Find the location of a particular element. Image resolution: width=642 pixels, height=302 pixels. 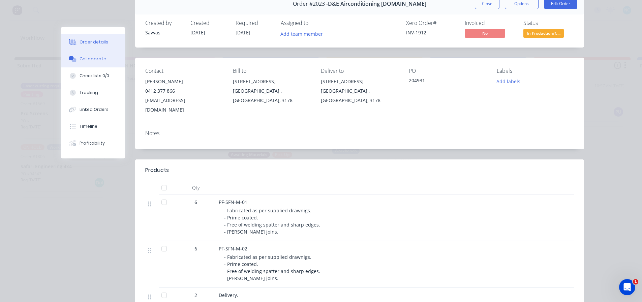

div: Checklists 0/0 is located at coordinates (94, 76).